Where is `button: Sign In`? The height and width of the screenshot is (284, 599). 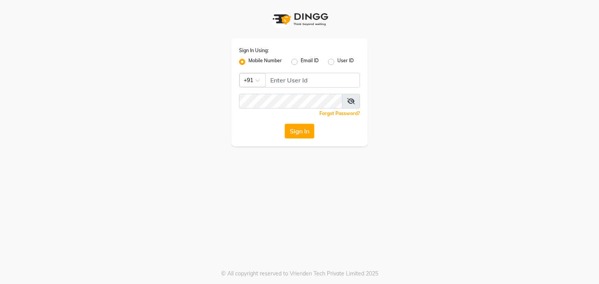 button: Sign In is located at coordinates (299, 131).